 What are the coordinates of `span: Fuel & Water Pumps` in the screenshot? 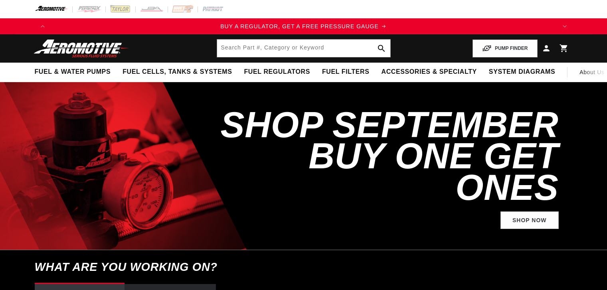 It's located at (73, 72).